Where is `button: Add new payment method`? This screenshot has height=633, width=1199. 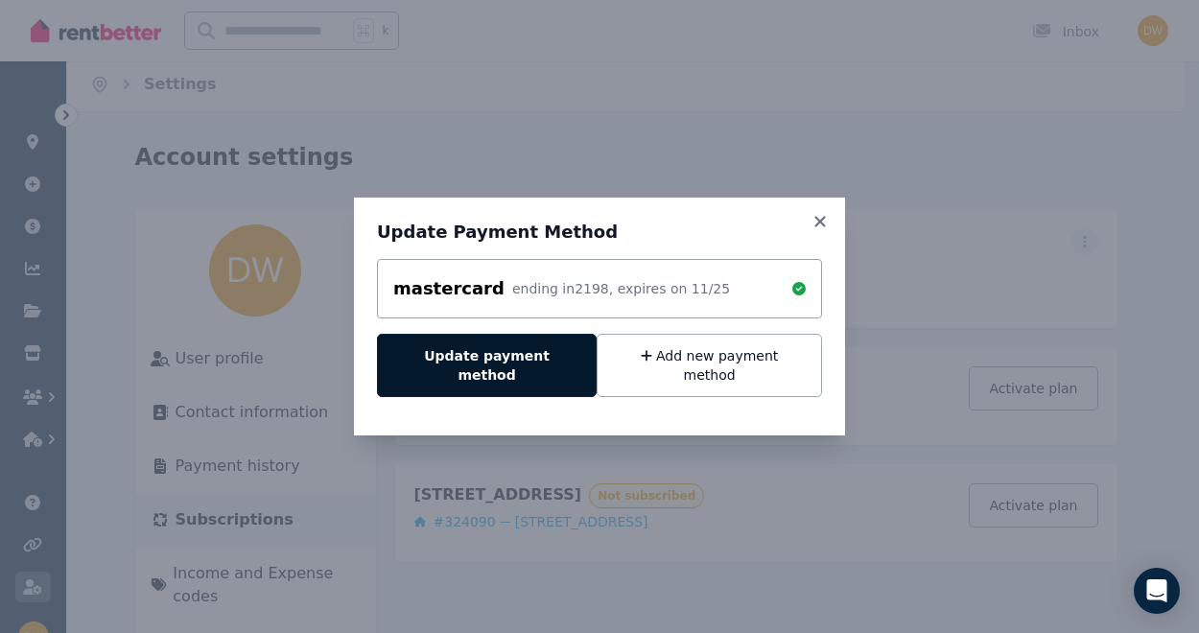 button: Add new payment method is located at coordinates (709, 365).